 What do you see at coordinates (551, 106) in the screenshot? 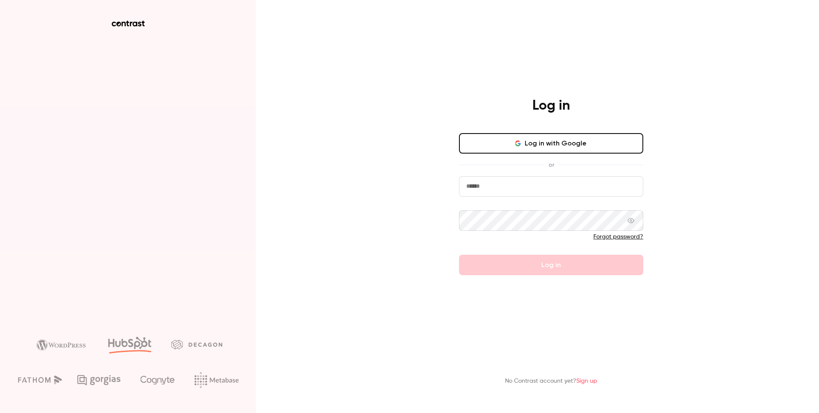
I see `h4: Log in` at bounding box center [551, 106].